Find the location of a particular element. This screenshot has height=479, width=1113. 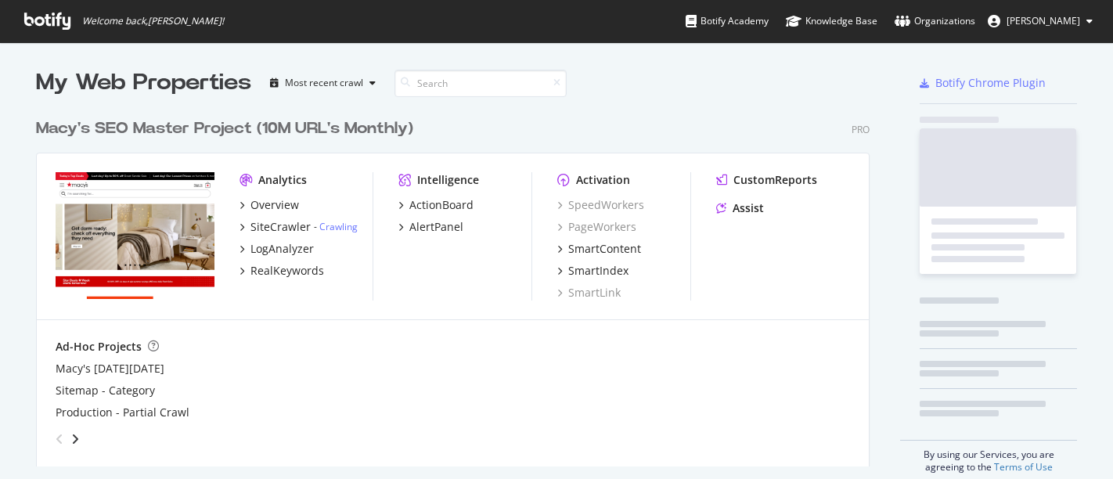

a: SiteCrawler- Crawling is located at coordinates (298, 227).